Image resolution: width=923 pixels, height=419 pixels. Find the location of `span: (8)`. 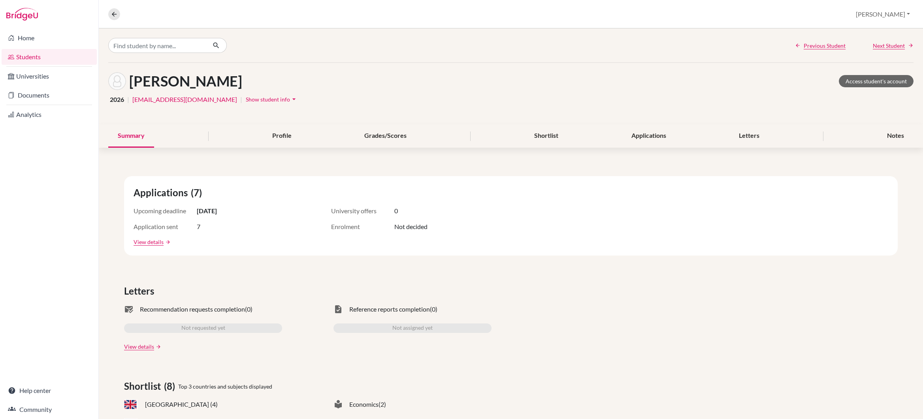

span: (8) is located at coordinates (171, 386).